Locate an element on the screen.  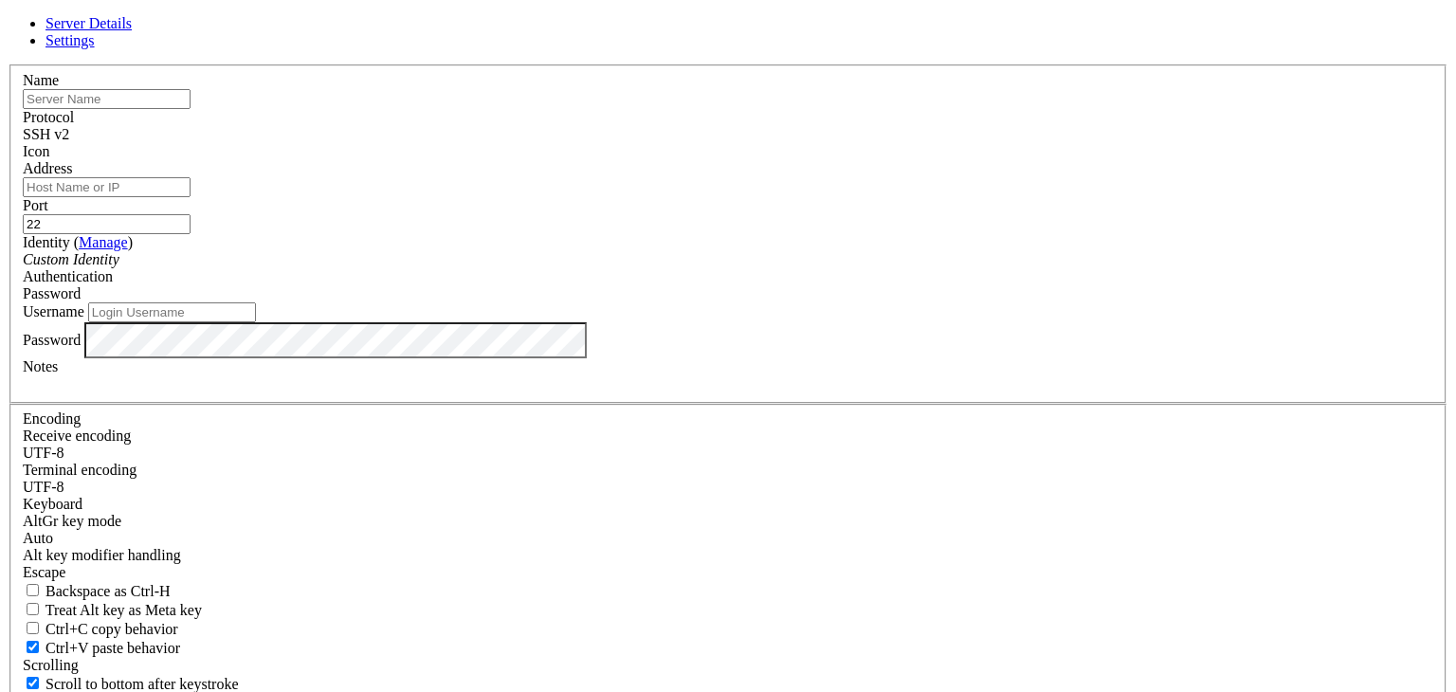
a: Manage is located at coordinates (103, 242).